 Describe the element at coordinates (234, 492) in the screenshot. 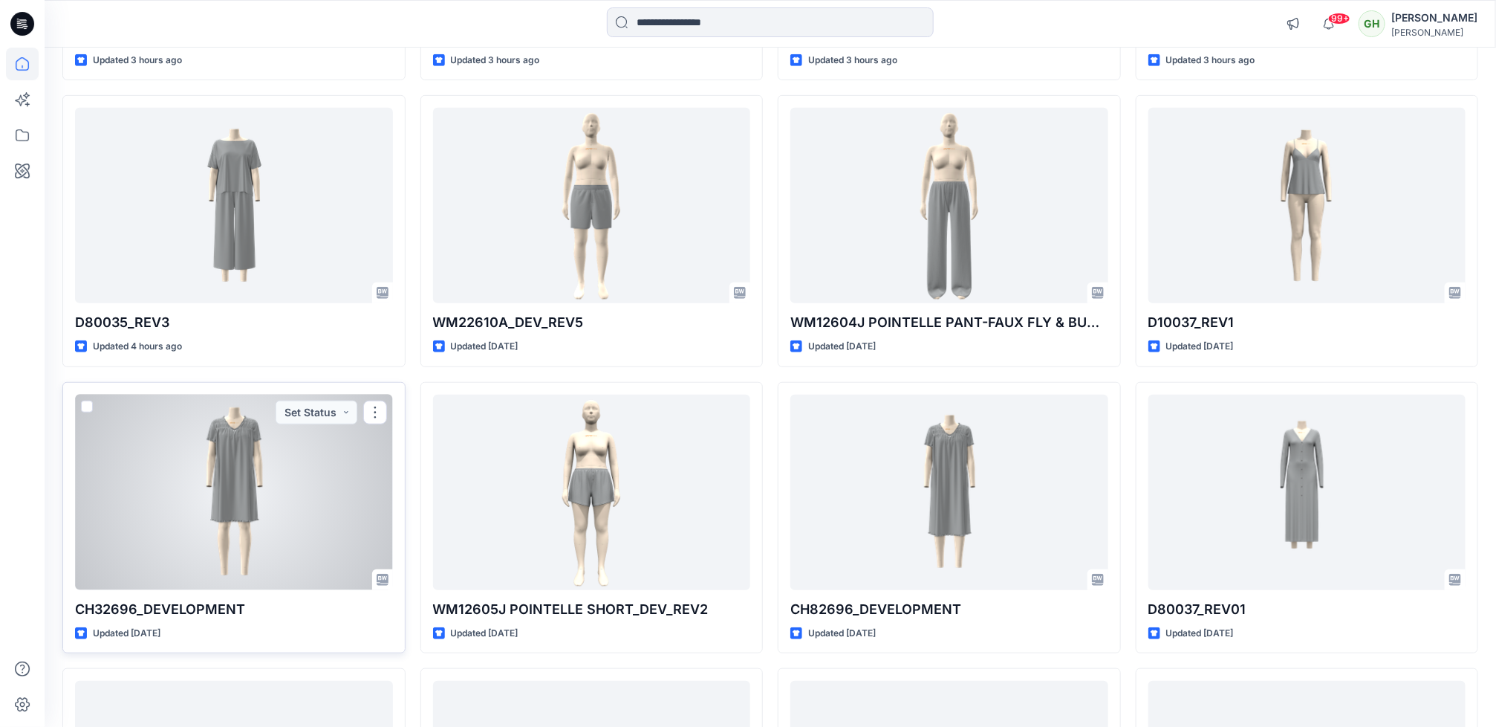

I see `a: CH32696_DEVELOPMENT` at that location.